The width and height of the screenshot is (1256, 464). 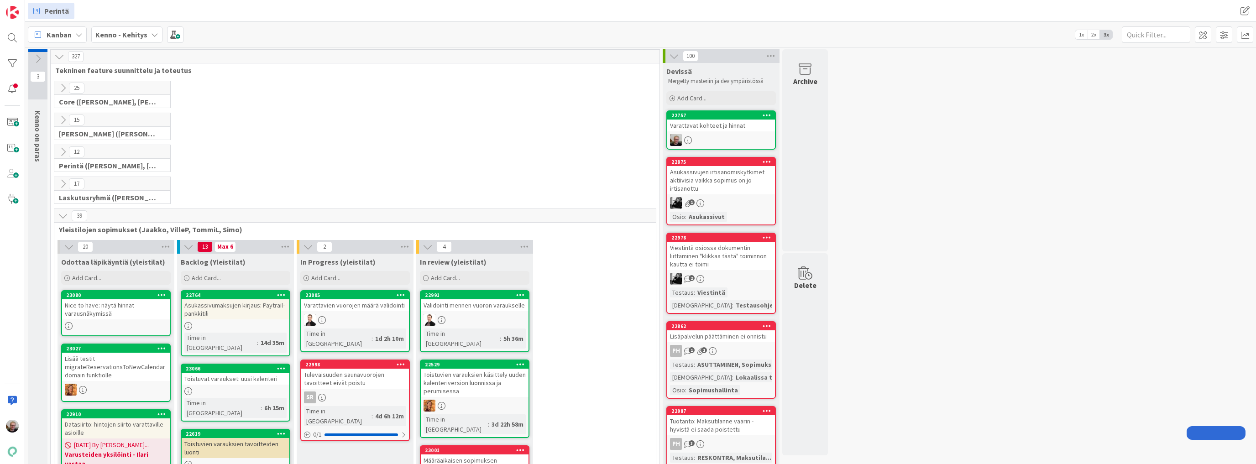 I want to click on div: Datasiirto: hintojen siirto varattaville asioille, so click(x=116, y=428).